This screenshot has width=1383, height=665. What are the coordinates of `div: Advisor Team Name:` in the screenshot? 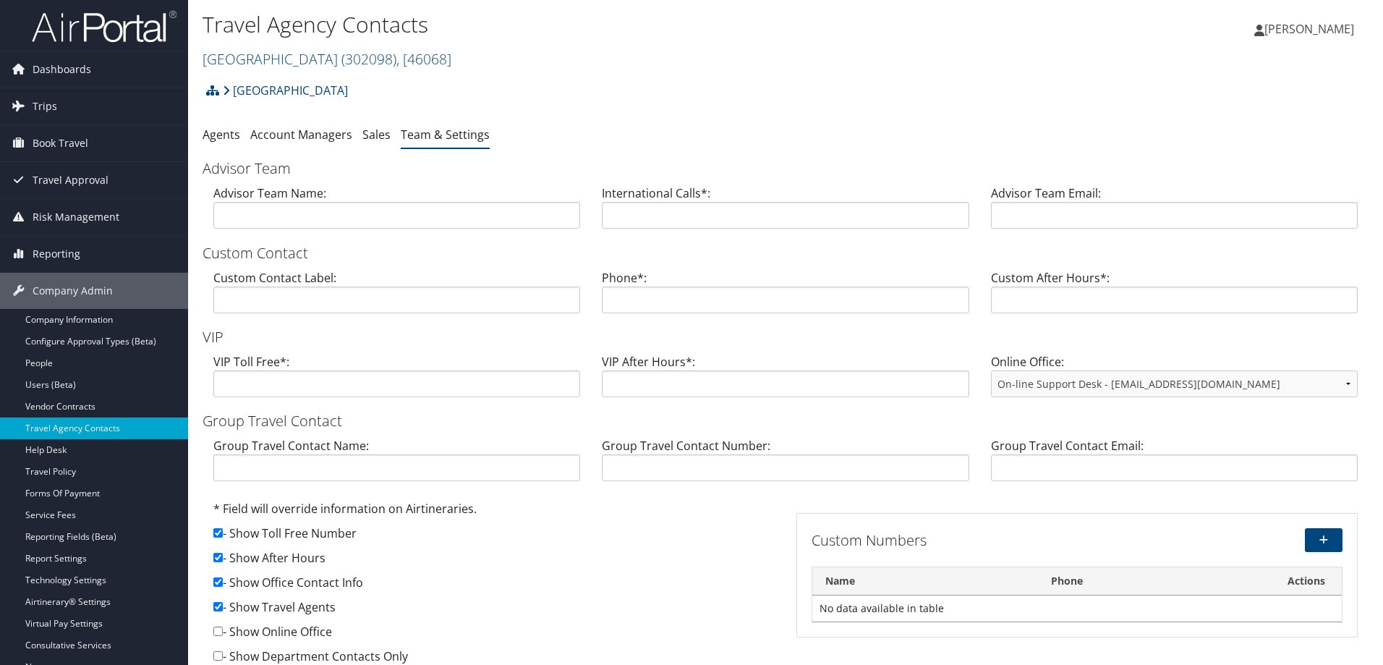 It's located at (396, 212).